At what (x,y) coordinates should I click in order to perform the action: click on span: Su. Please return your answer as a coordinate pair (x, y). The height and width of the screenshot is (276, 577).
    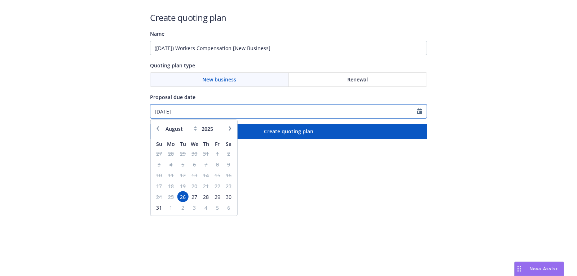
    Looking at the image, I should click on (159, 143).